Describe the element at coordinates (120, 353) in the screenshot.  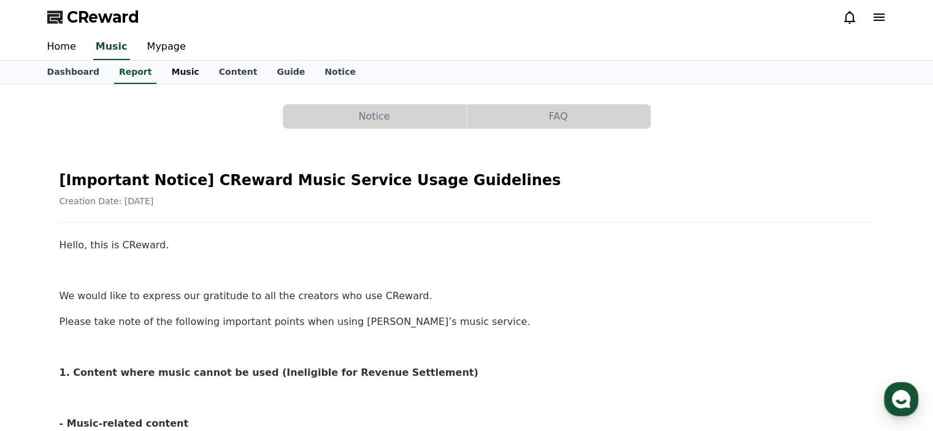
I see `span: Messages` at that location.